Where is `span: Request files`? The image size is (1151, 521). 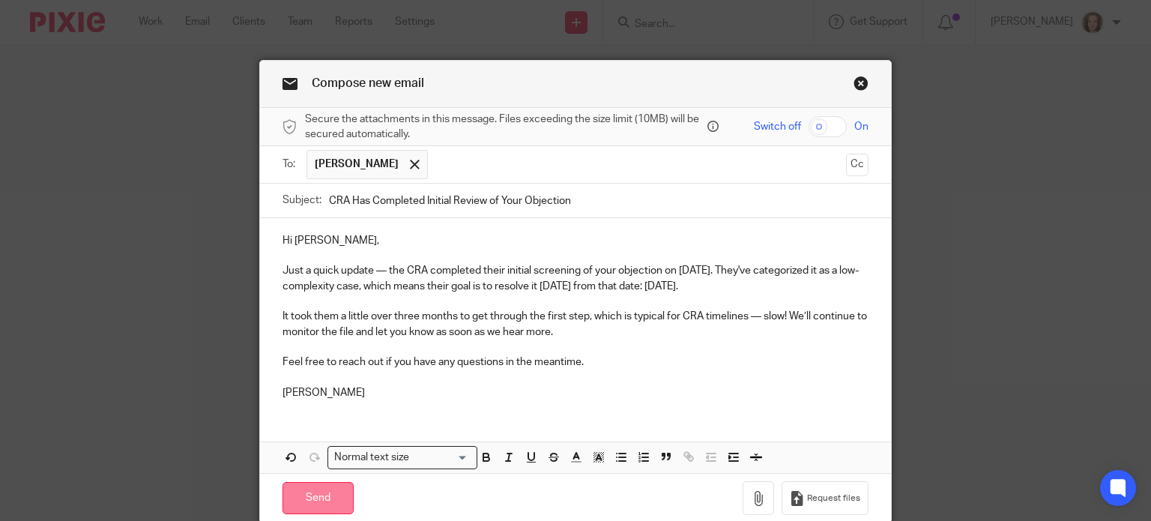 span: Request files is located at coordinates (834, 498).